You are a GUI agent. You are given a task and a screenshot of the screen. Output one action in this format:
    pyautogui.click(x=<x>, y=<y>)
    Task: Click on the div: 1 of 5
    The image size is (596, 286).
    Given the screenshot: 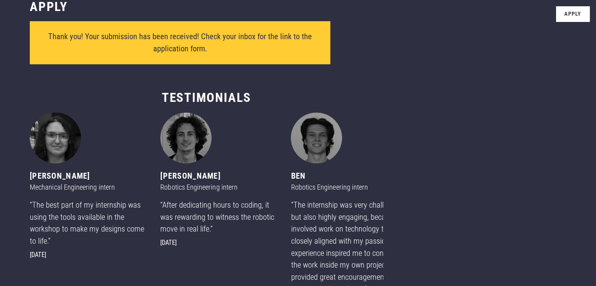 What is the action you would take?
    pyautogui.click(x=88, y=186)
    